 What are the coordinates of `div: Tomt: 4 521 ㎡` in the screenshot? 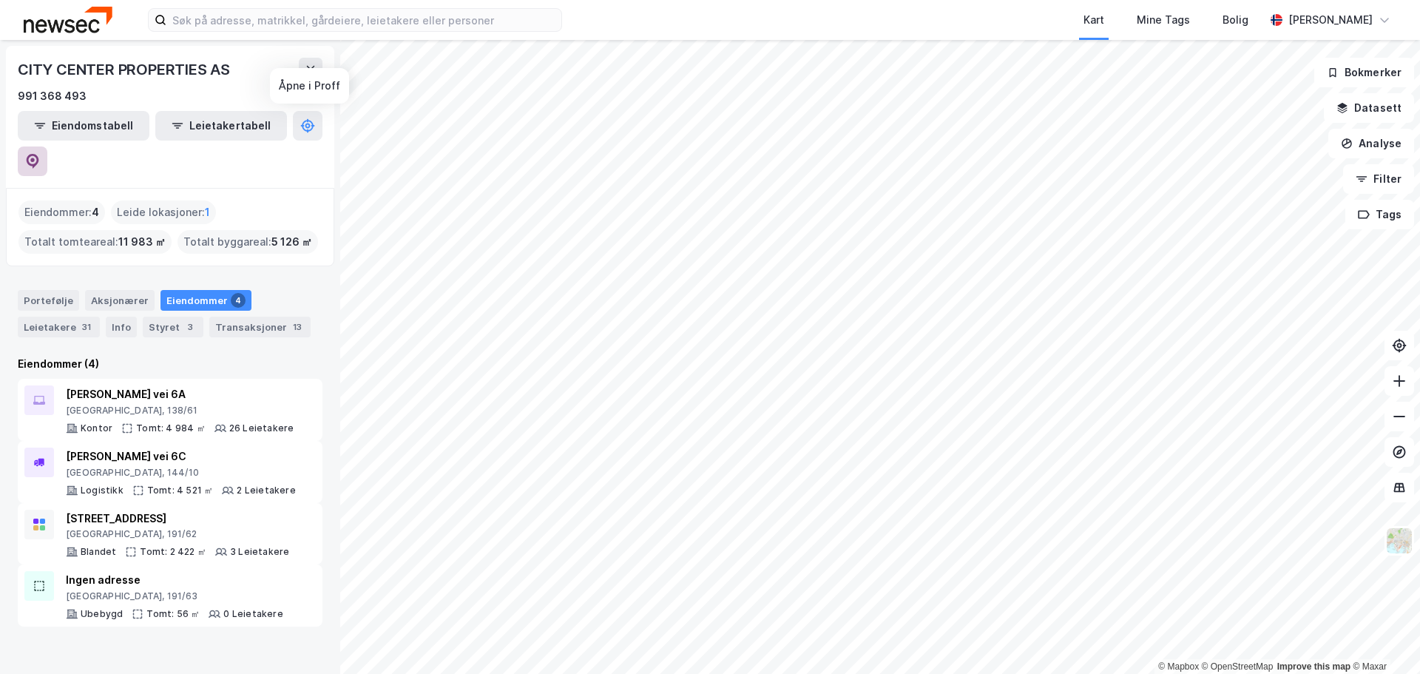 It's located at (180, 490).